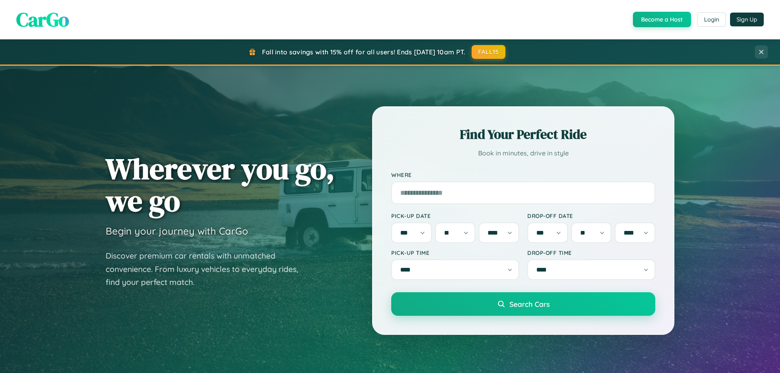  Describe the element at coordinates (43, 19) in the screenshot. I see `span: CarGo` at that location.